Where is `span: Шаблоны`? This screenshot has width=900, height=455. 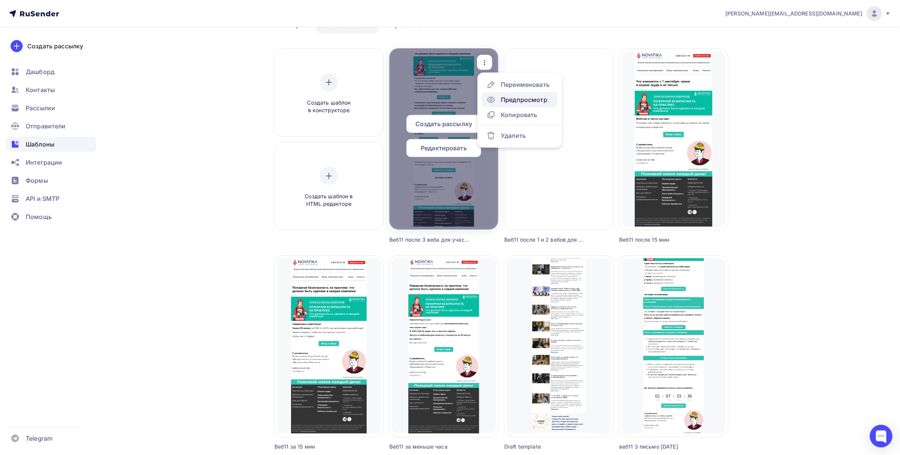 span: Шаблоны is located at coordinates (40, 144).